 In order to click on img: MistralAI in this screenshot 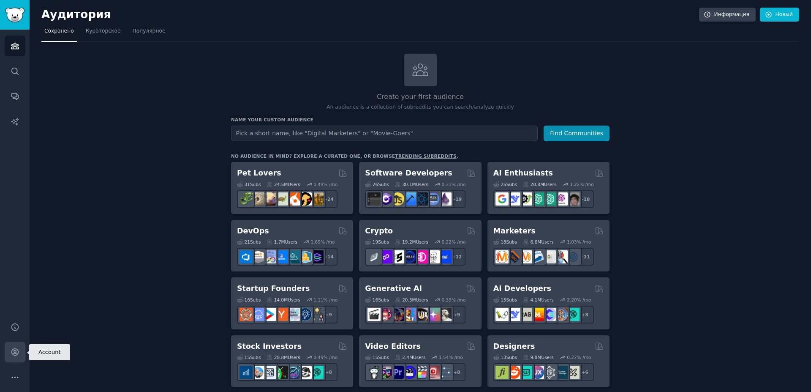, I will do `click(537, 314)`.